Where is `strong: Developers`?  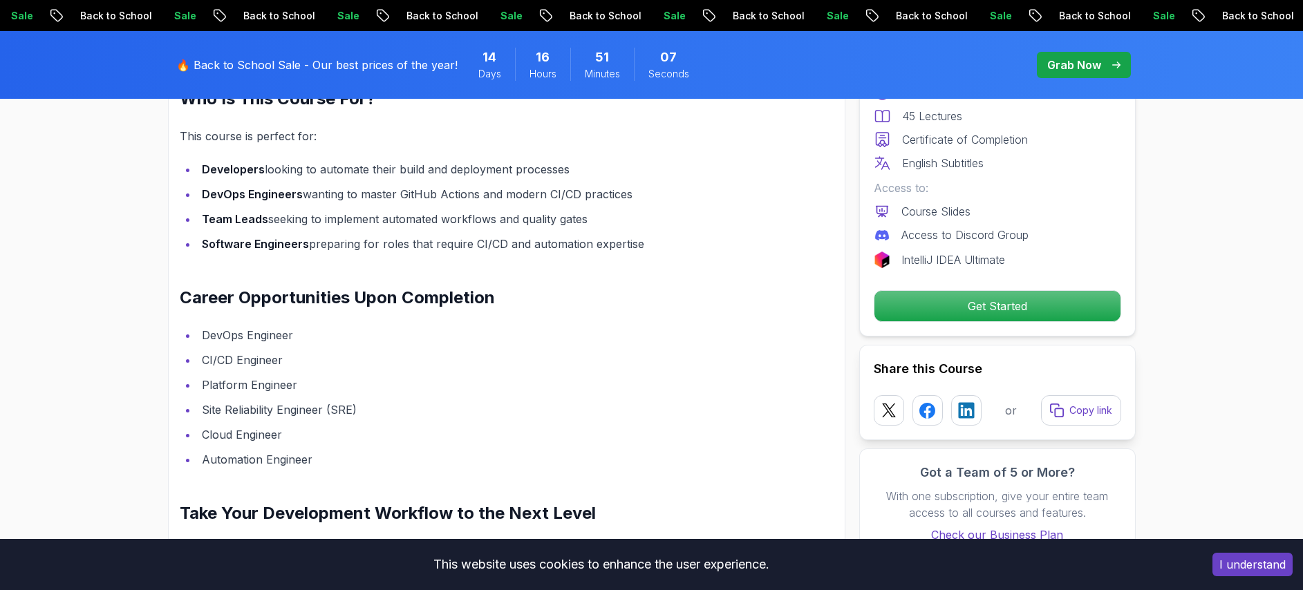
strong: Developers is located at coordinates (233, 169).